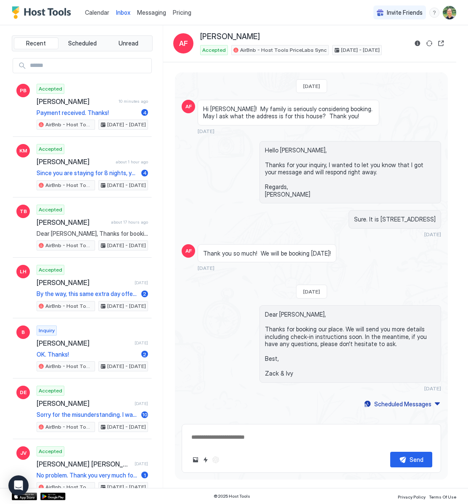 This screenshot has width=468, height=504. Describe the element at coordinates (23, 392) in the screenshot. I see `span: DE` at that location.